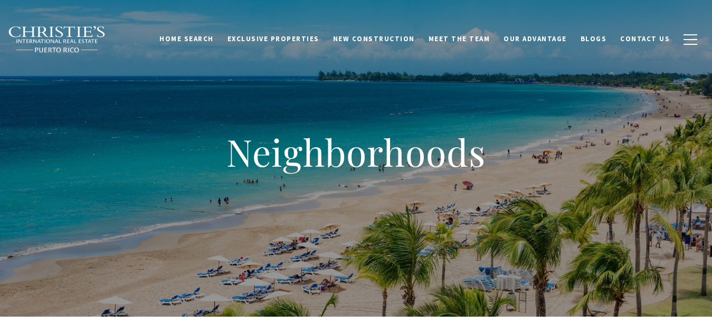 The image size is (712, 323). Describe the element at coordinates (374, 39) in the screenshot. I see `span: New Construction` at that location.